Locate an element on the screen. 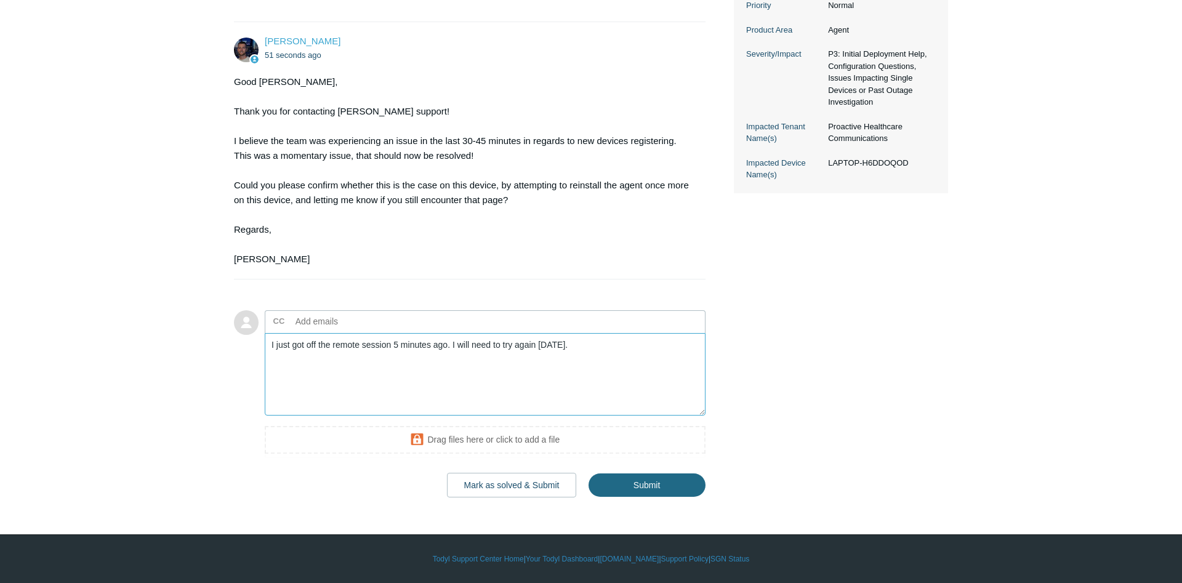 This screenshot has width=1182, height=583. dt: Impacted Tenant Name(s) is located at coordinates (784, 132).